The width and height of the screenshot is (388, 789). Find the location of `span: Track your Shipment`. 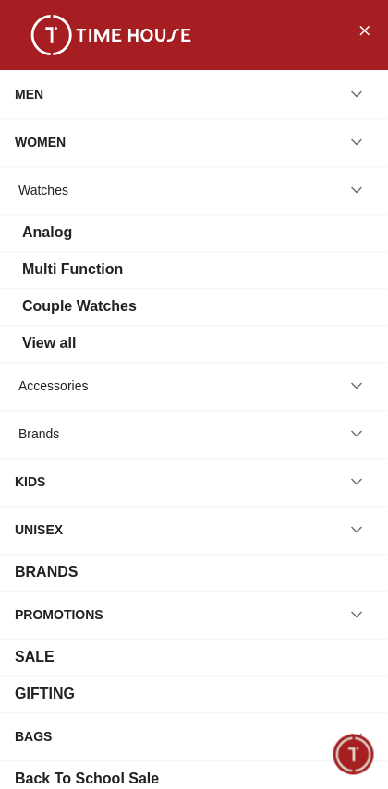

span: Track your Shipment is located at coordinates (295, 651).